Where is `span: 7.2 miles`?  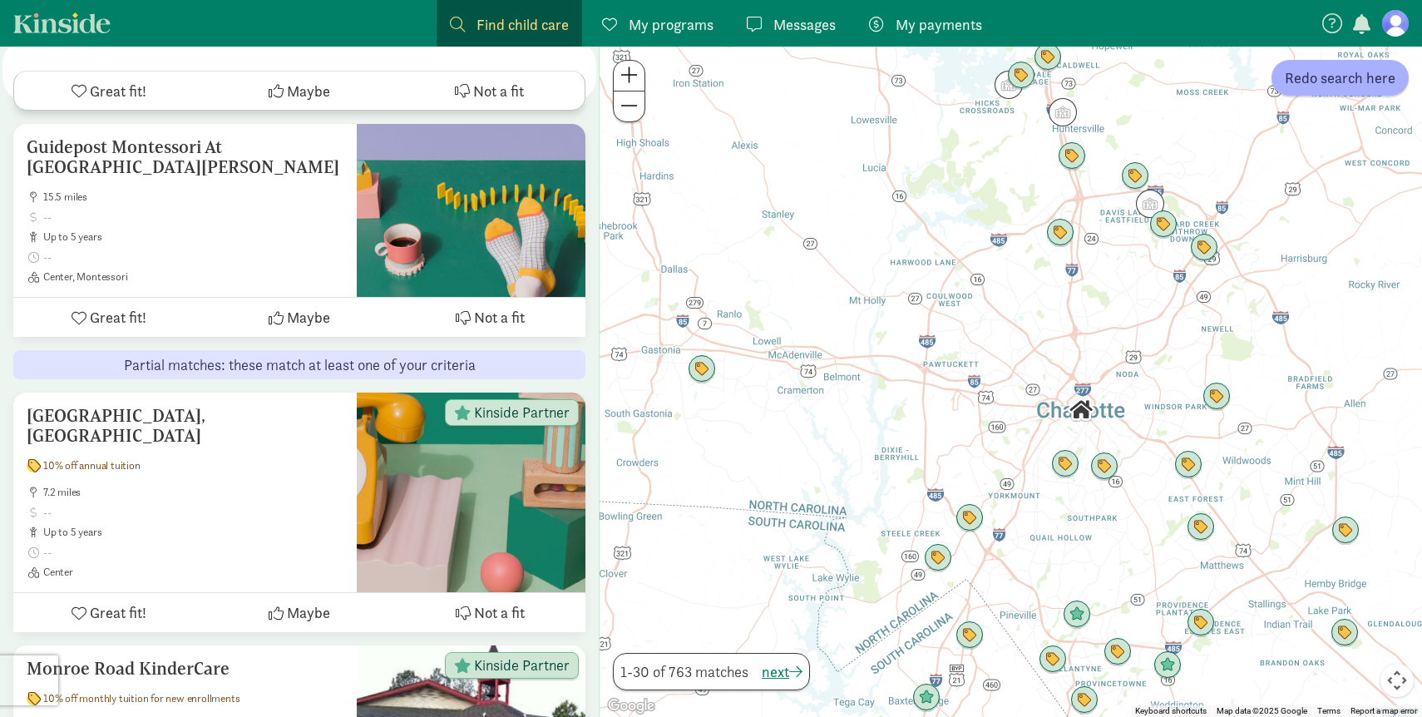 span: 7.2 miles is located at coordinates (193, 492).